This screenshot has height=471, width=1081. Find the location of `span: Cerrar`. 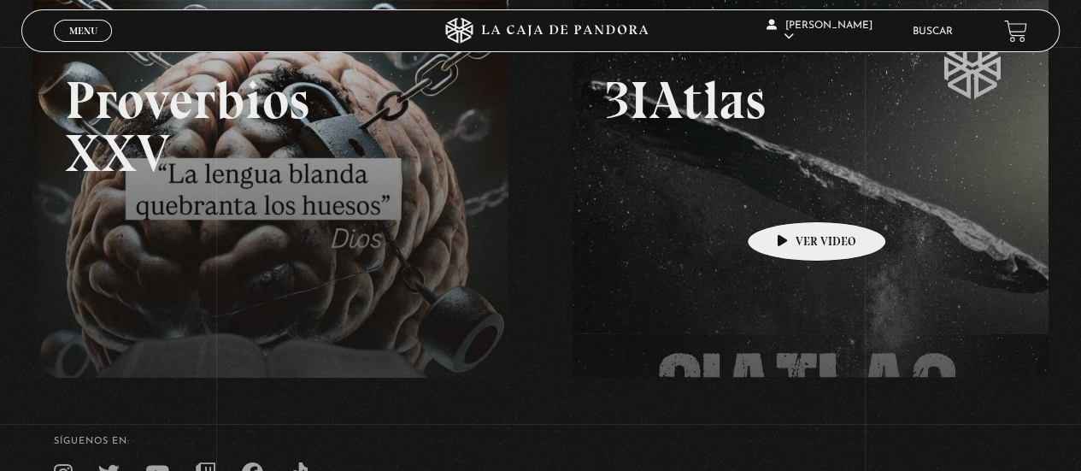

span: Cerrar is located at coordinates (83, 46).